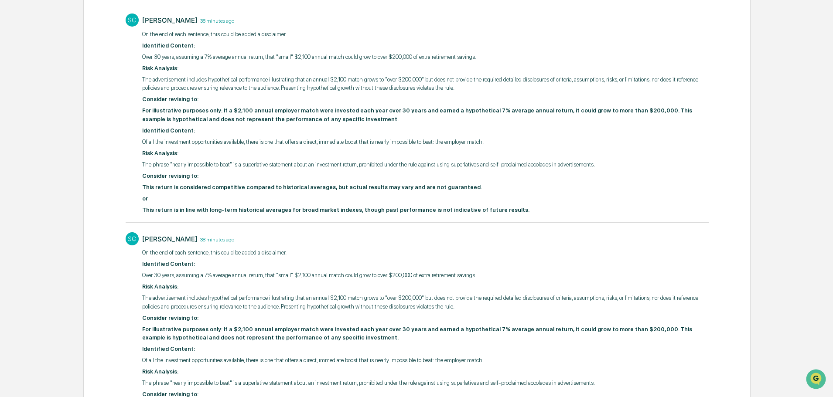  What do you see at coordinates (32, 114) in the screenshot?
I see `a: 🖐️Preclearance` at bounding box center [32, 114].